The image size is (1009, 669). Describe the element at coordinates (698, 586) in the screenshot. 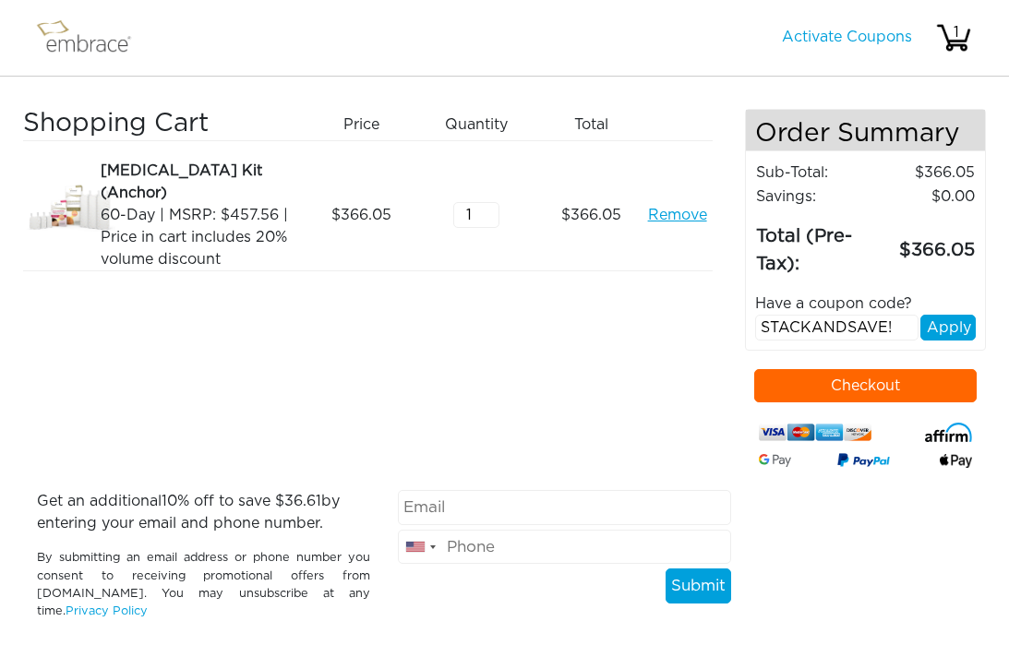

I see `button: Submit` at that location.